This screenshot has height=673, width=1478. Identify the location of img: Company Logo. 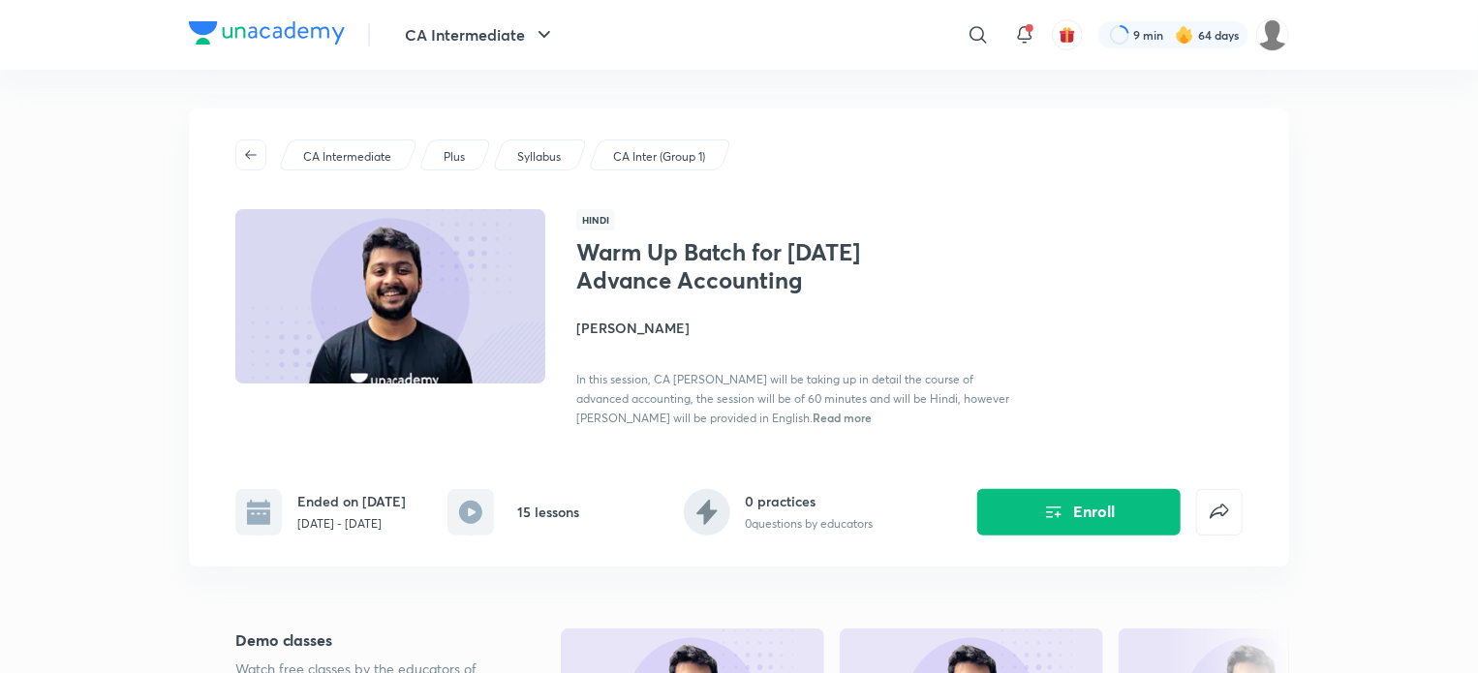
(266, 33).